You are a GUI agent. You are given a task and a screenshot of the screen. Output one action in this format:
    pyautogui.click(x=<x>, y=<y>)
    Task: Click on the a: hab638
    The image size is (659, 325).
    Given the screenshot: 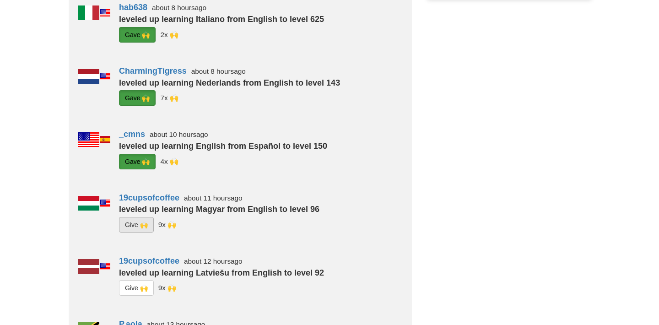 What is the action you would take?
    pyautogui.click(x=133, y=7)
    